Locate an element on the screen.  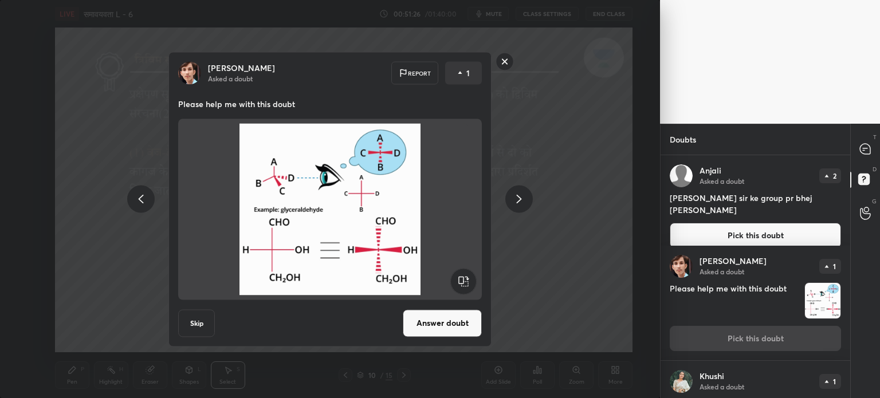
p: G is located at coordinates (874, 201).